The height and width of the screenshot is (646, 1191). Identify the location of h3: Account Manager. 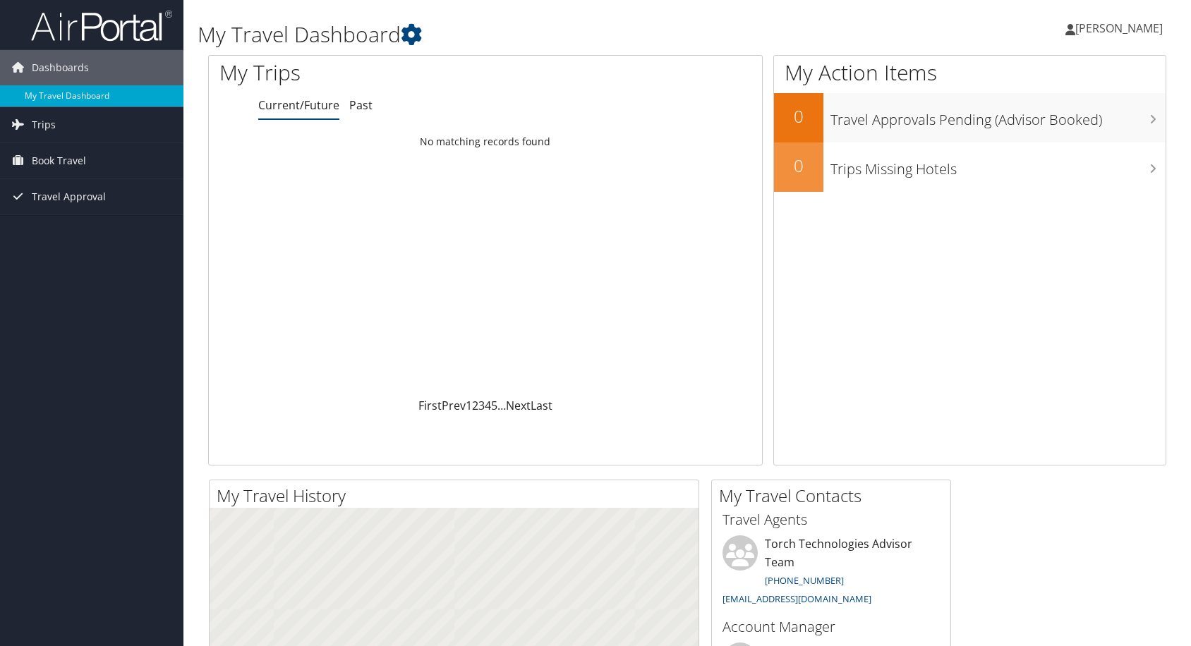
(831, 627).